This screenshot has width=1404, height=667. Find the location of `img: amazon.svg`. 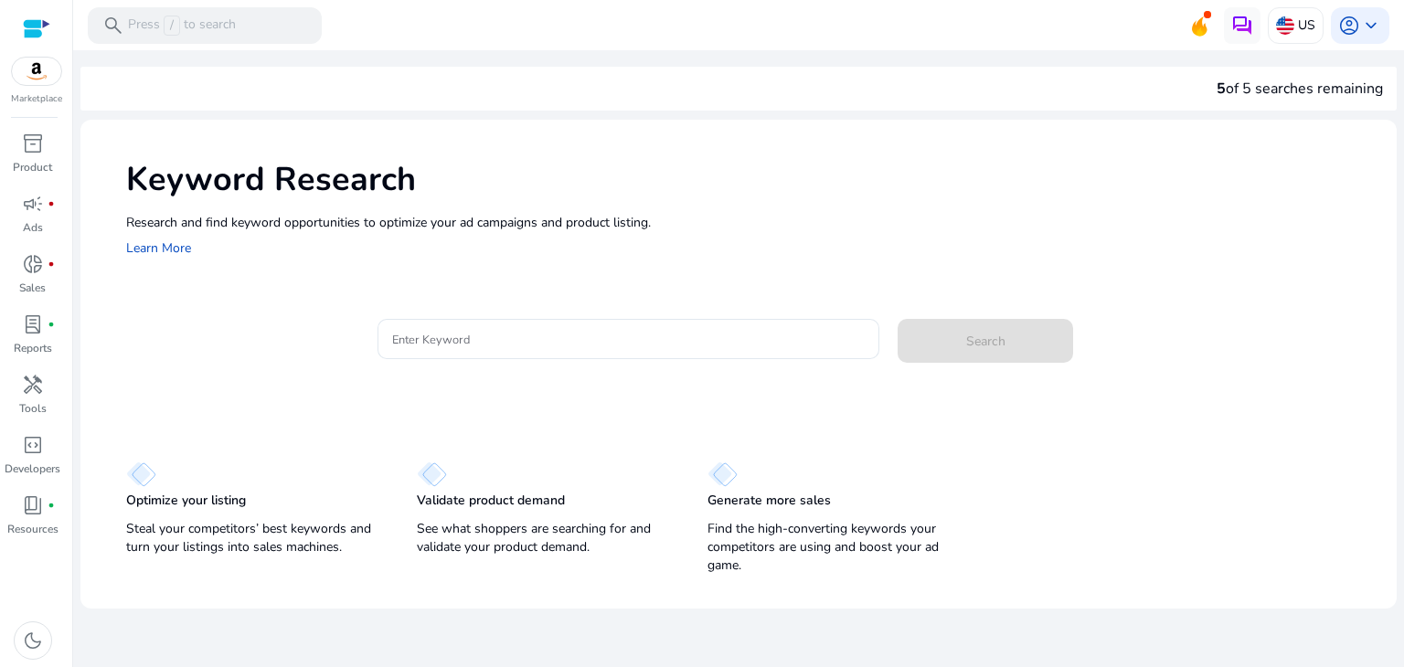

img: amazon.svg is located at coordinates (37, 71).